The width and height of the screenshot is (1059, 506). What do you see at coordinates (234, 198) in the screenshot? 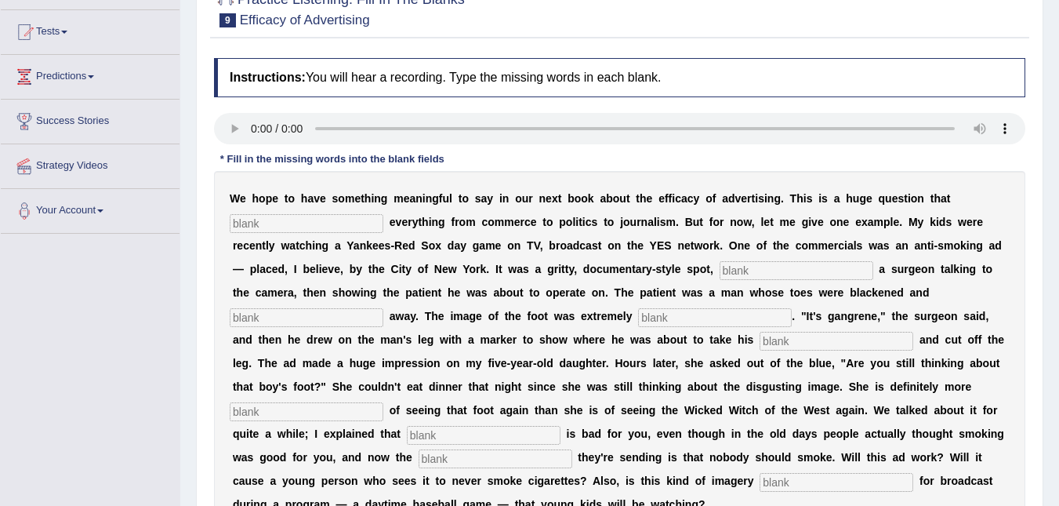
I see `b: W` at bounding box center [234, 198].